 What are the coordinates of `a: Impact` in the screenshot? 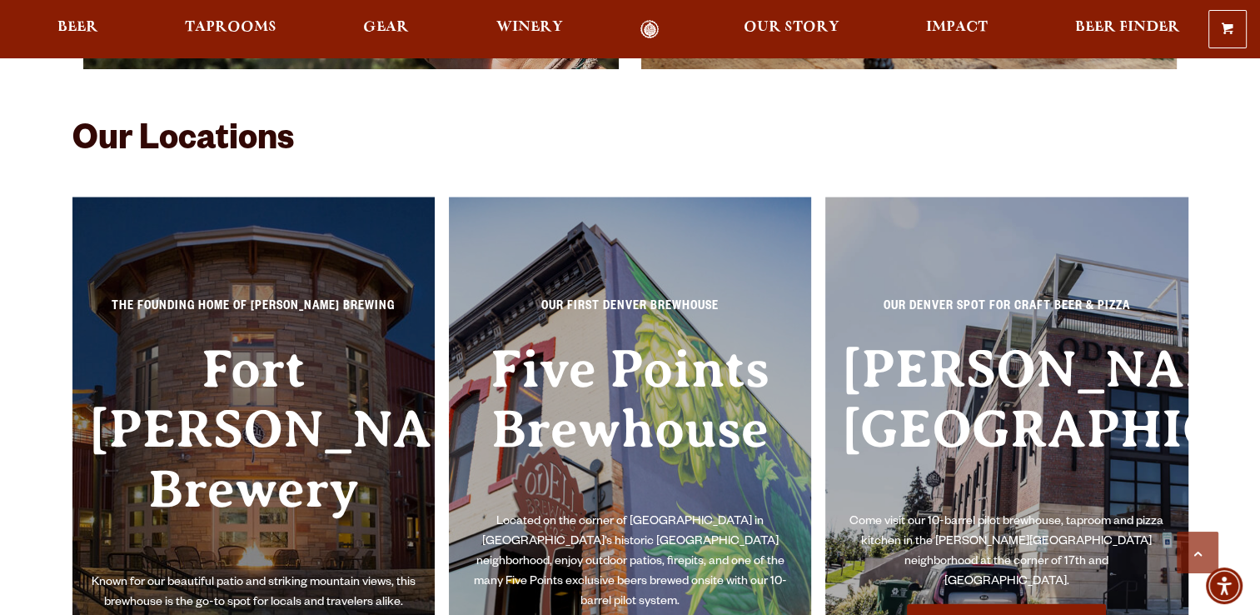 It's located at (957, 29).